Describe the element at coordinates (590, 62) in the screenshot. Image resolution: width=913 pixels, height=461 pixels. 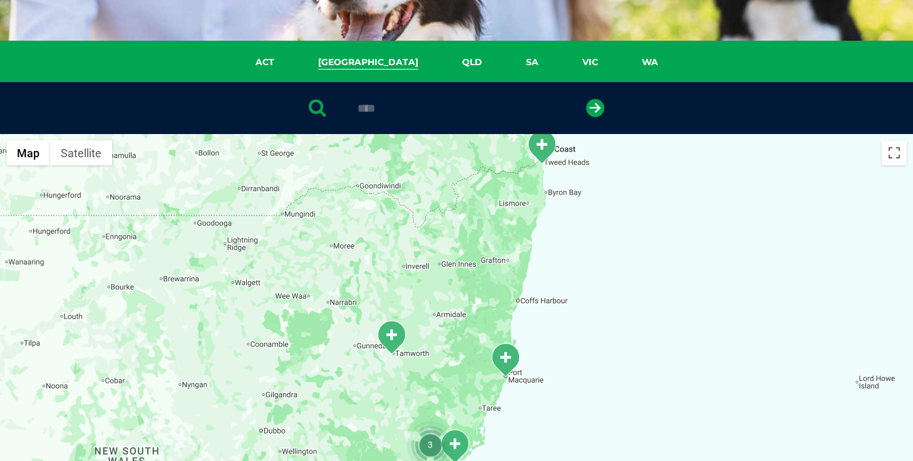
I see `a: VIC` at that location.